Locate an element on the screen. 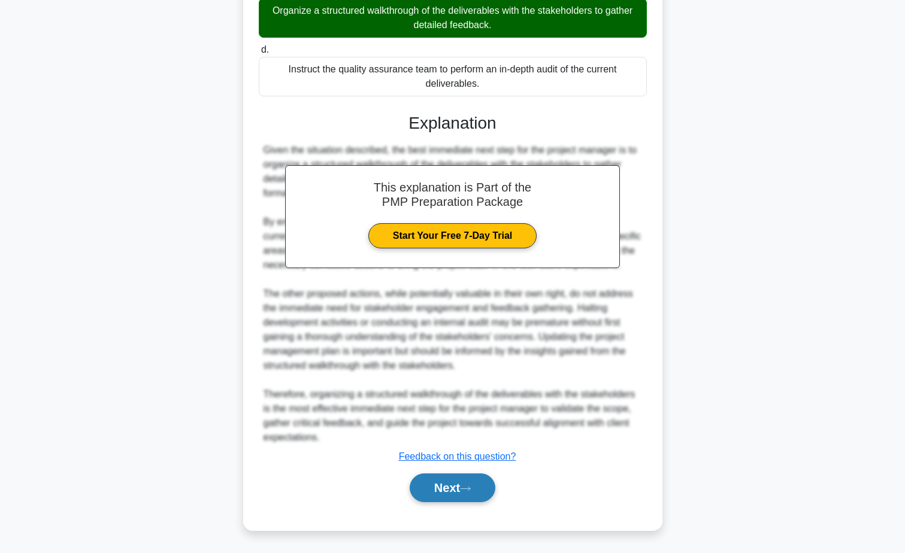  div: Instruct the quality assurance team to perform an in-depth audit of the current deliverables. is located at coordinates (453, 77).